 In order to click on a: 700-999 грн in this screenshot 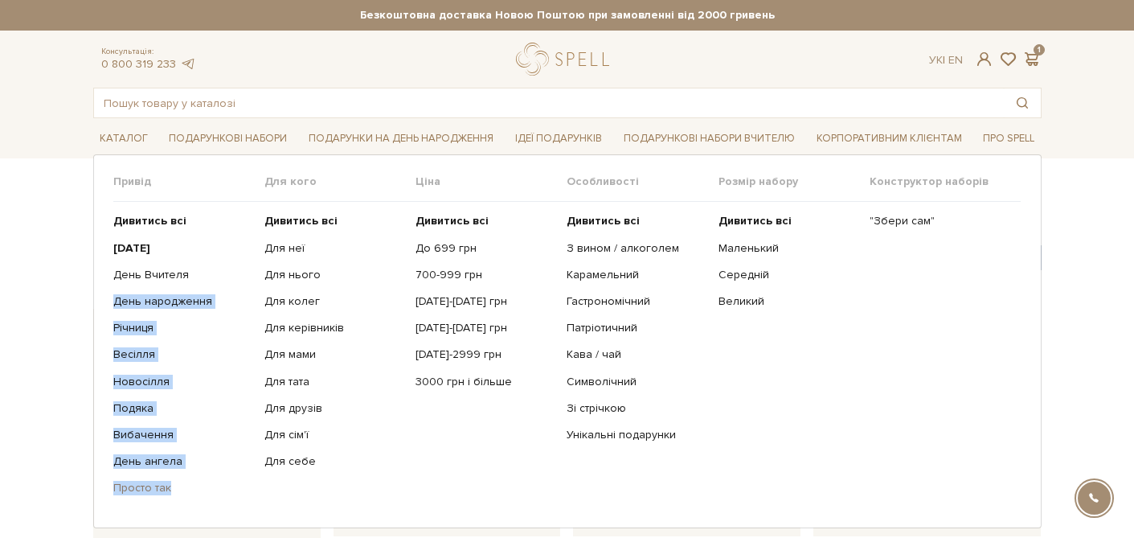, I will do `click(485, 275)`.